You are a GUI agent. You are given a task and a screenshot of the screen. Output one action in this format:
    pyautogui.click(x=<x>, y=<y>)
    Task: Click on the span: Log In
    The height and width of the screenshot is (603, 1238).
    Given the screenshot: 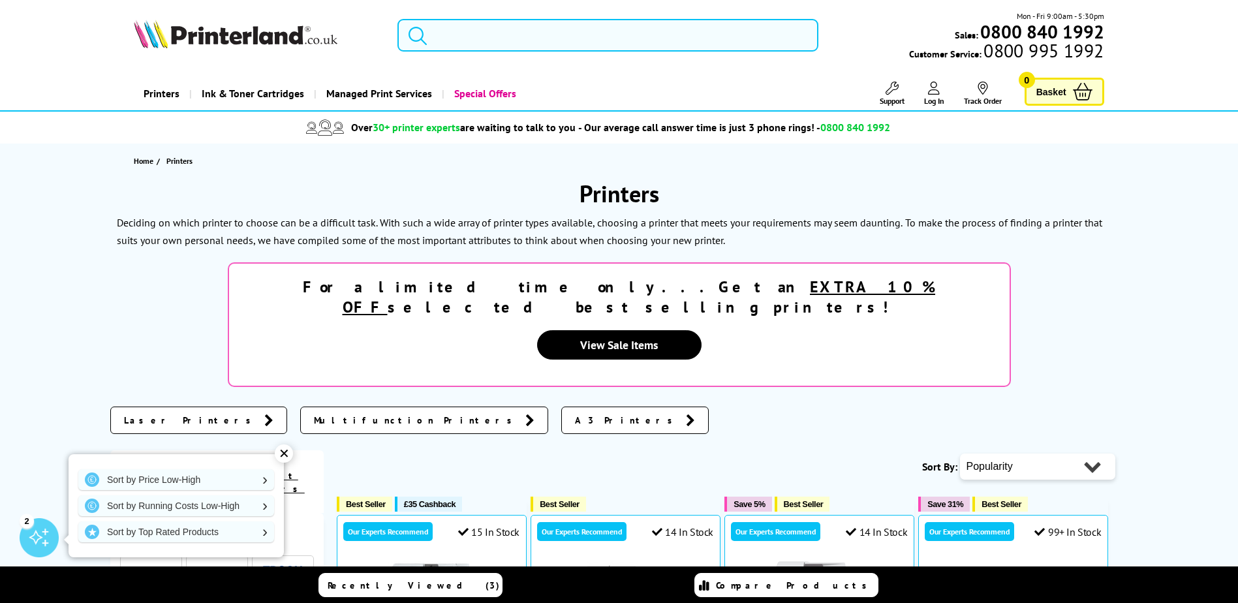 What is the action you would take?
    pyautogui.click(x=934, y=101)
    